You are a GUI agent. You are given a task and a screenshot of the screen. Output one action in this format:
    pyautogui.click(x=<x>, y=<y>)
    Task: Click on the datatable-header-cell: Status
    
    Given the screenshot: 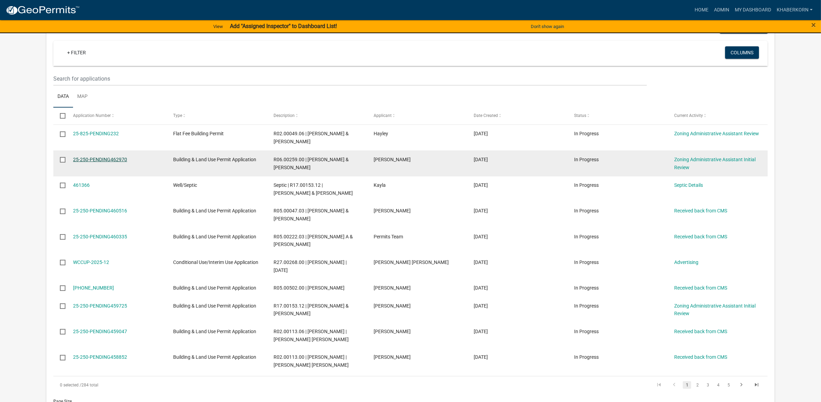 What is the action you would take?
    pyautogui.click(x=617, y=116)
    